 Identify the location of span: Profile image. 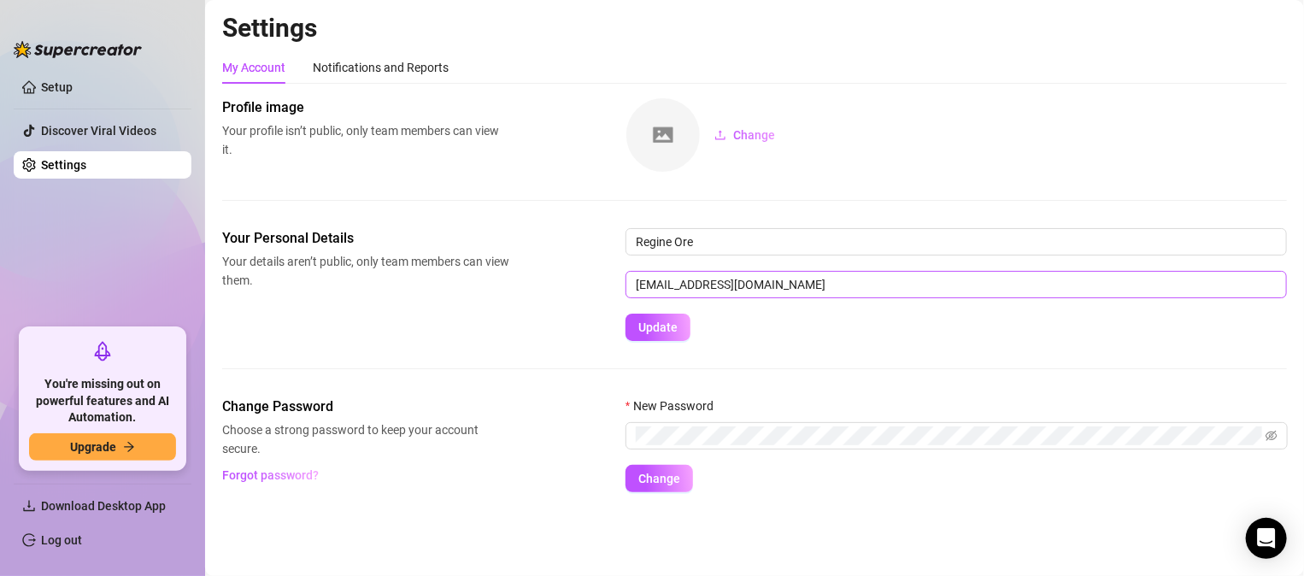
(366, 108).